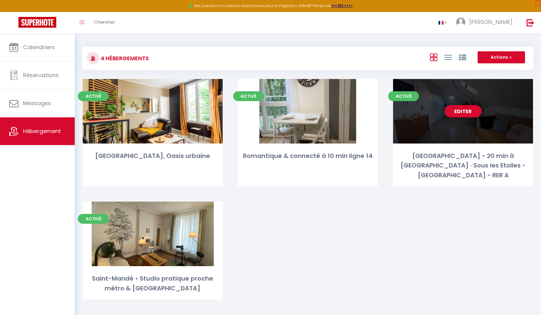 The width and height of the screenshot is (541, 315). I want to click on span: Messages, so click(37, 103).